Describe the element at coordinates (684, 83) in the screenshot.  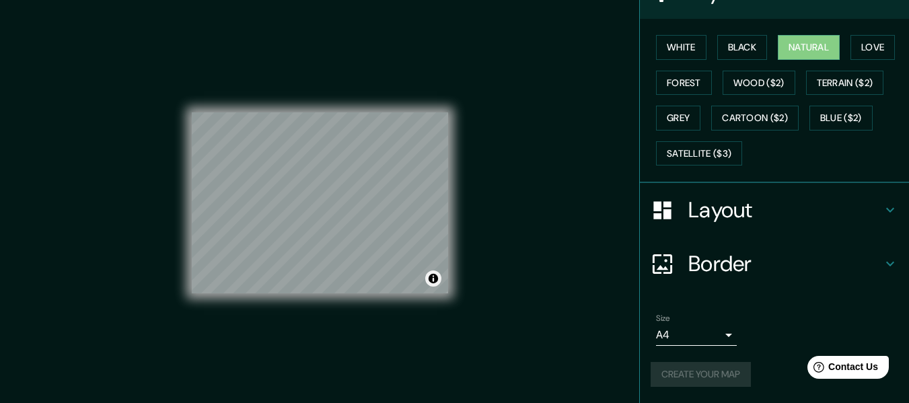
I see `button: Forest` at that location.